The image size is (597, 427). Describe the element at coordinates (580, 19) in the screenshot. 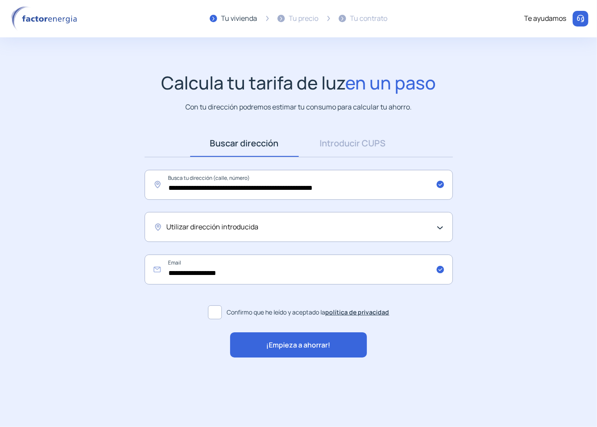

I see `img: llamar` at that location.